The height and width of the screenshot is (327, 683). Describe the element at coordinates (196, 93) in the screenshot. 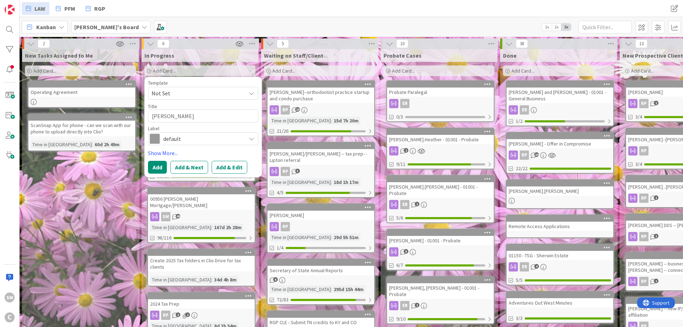

I see `span: Not Set` at that location.